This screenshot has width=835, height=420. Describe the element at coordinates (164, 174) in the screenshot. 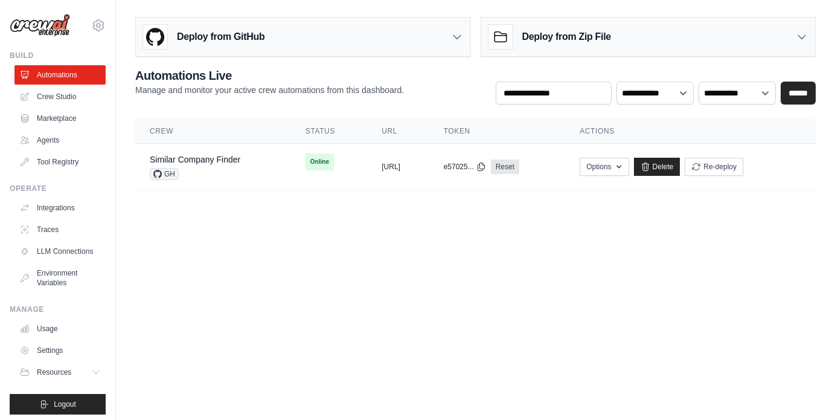

I see `span: GH` at that location.